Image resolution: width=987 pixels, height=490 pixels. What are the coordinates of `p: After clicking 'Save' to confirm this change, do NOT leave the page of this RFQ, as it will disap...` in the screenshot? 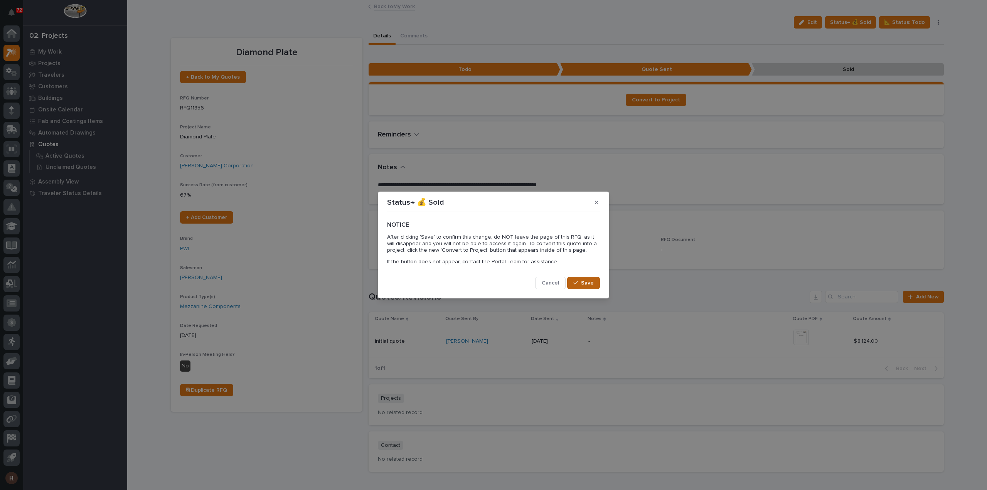 It's located at (493, 244).